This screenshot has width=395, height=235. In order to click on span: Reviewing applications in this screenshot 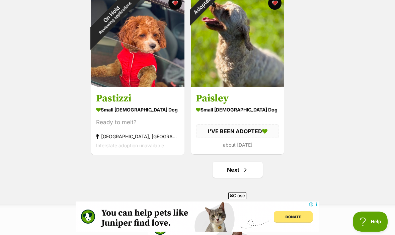, I will do `click(115, 18)`.